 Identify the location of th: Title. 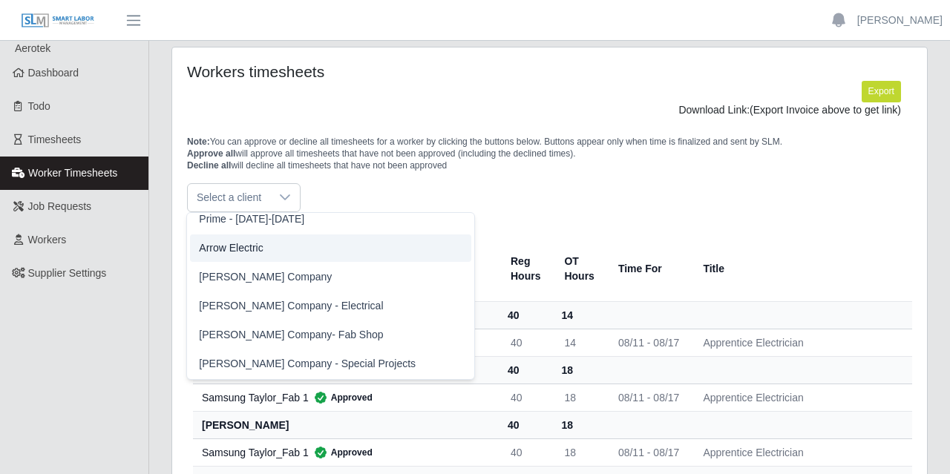
(803, 269).